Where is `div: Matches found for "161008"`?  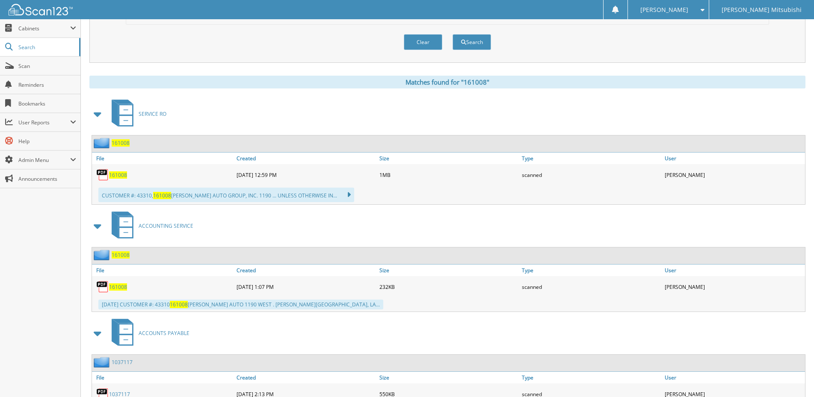
div: Matches found for "161008" is located at coordinates (447, 82).